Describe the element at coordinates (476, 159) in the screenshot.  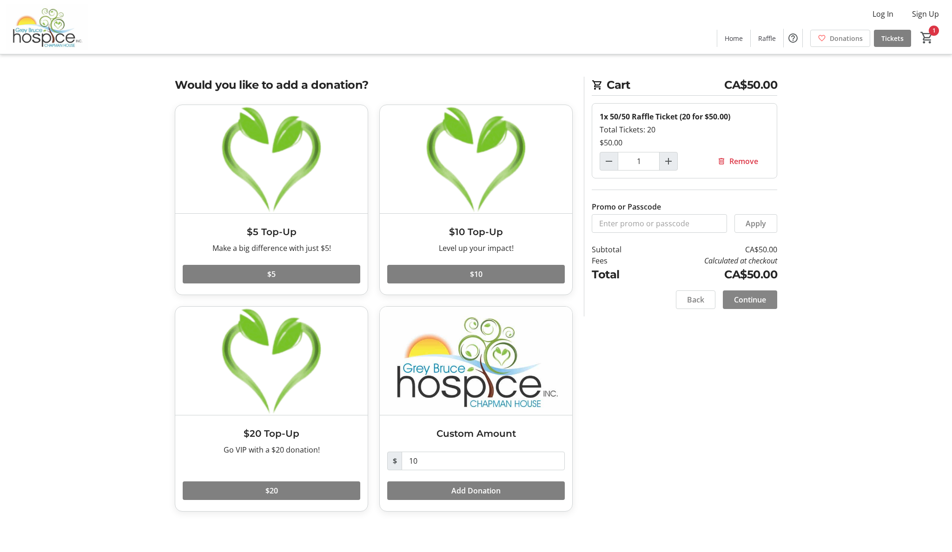
I see `img: $10 Top-Up` at that location.